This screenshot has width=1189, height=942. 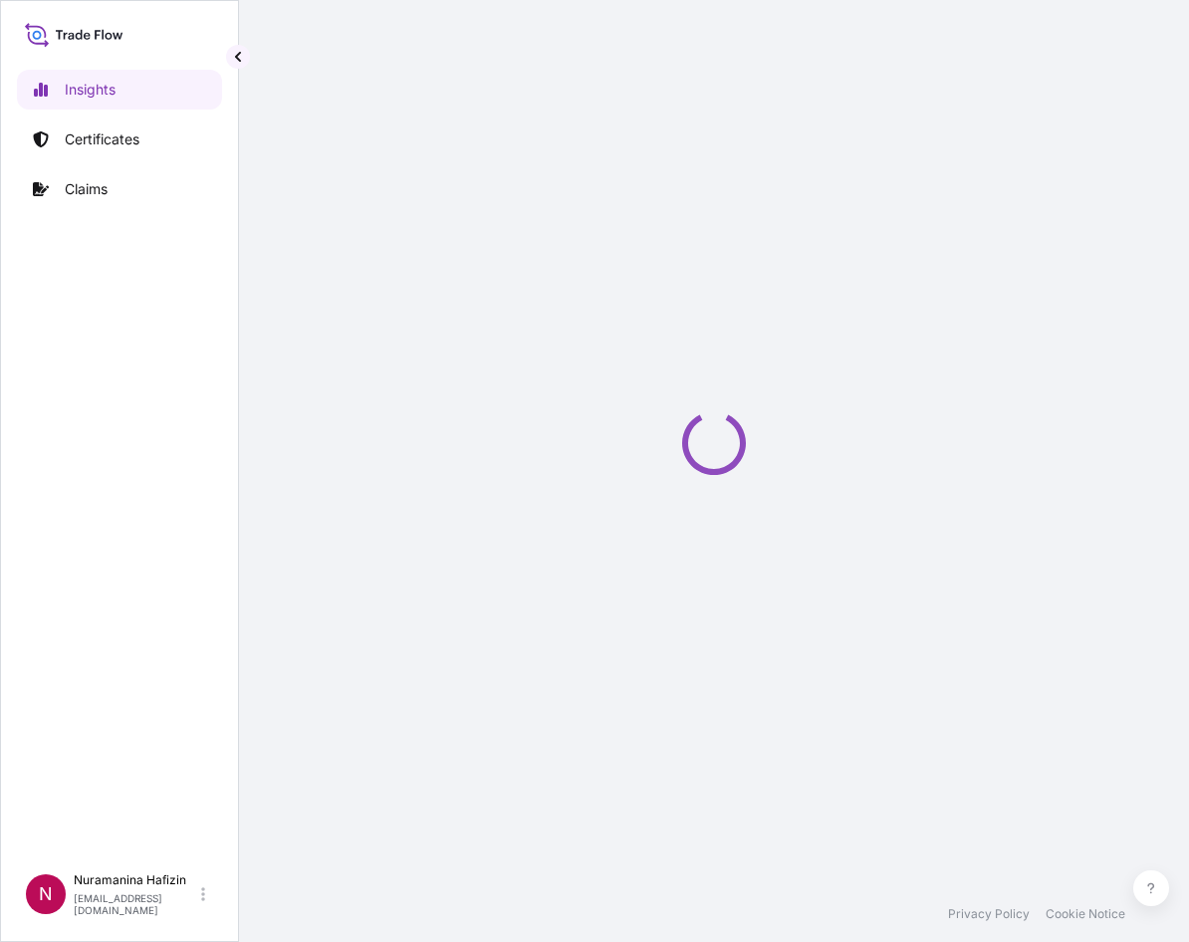 What do you see at coordinates (86, 189) in the screenshot?
I see `p: Claims` at bounding box center [86, 189].